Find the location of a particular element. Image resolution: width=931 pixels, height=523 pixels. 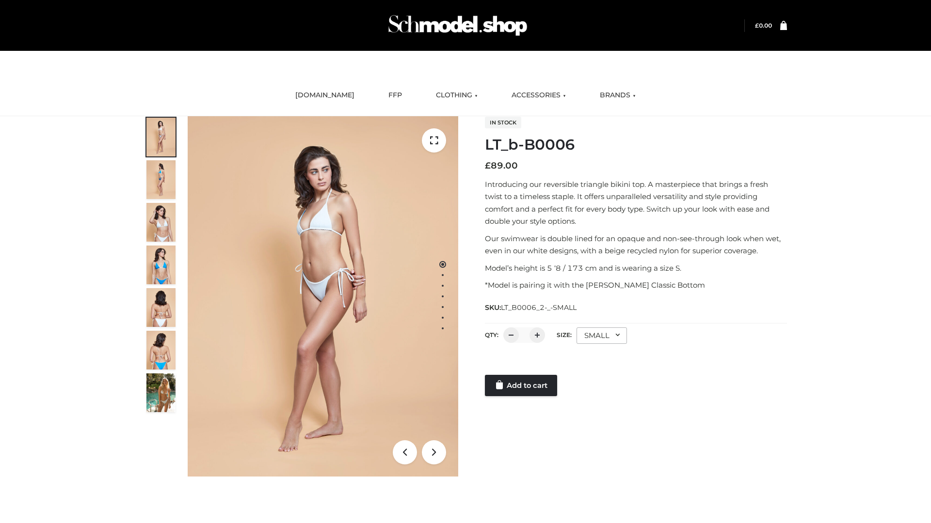

bdi: 0.00 is located at coordinates (763, 25).